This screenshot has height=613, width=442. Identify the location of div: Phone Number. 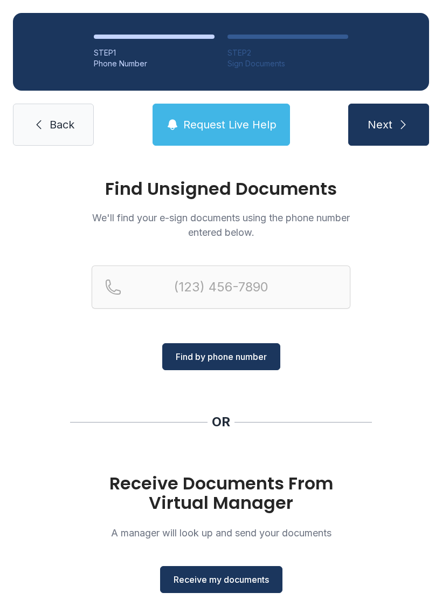
(154, 64).